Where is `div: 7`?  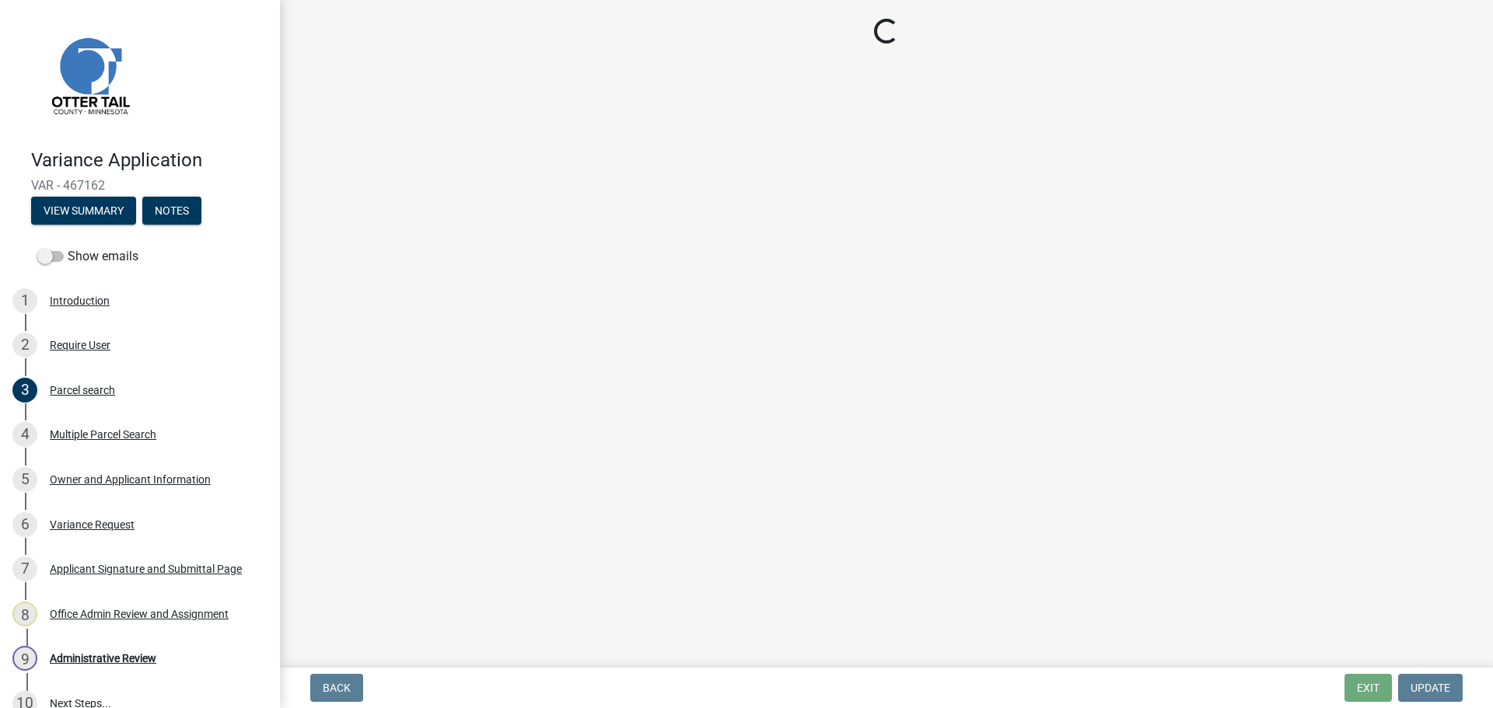
div: 7 is located at coordinates (25, 569).